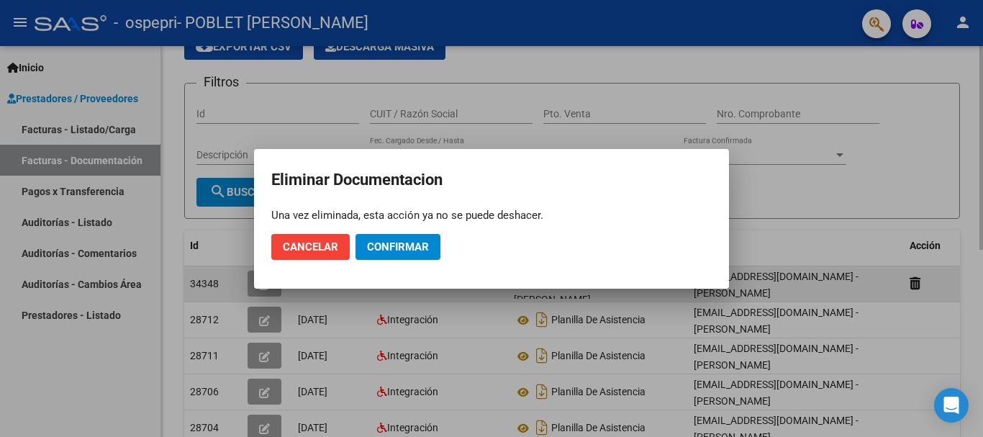 The image size is (983, 437). Describe the element at coordinates (310, 247) in the screenshot. I see `span: Cancelar` at that location.